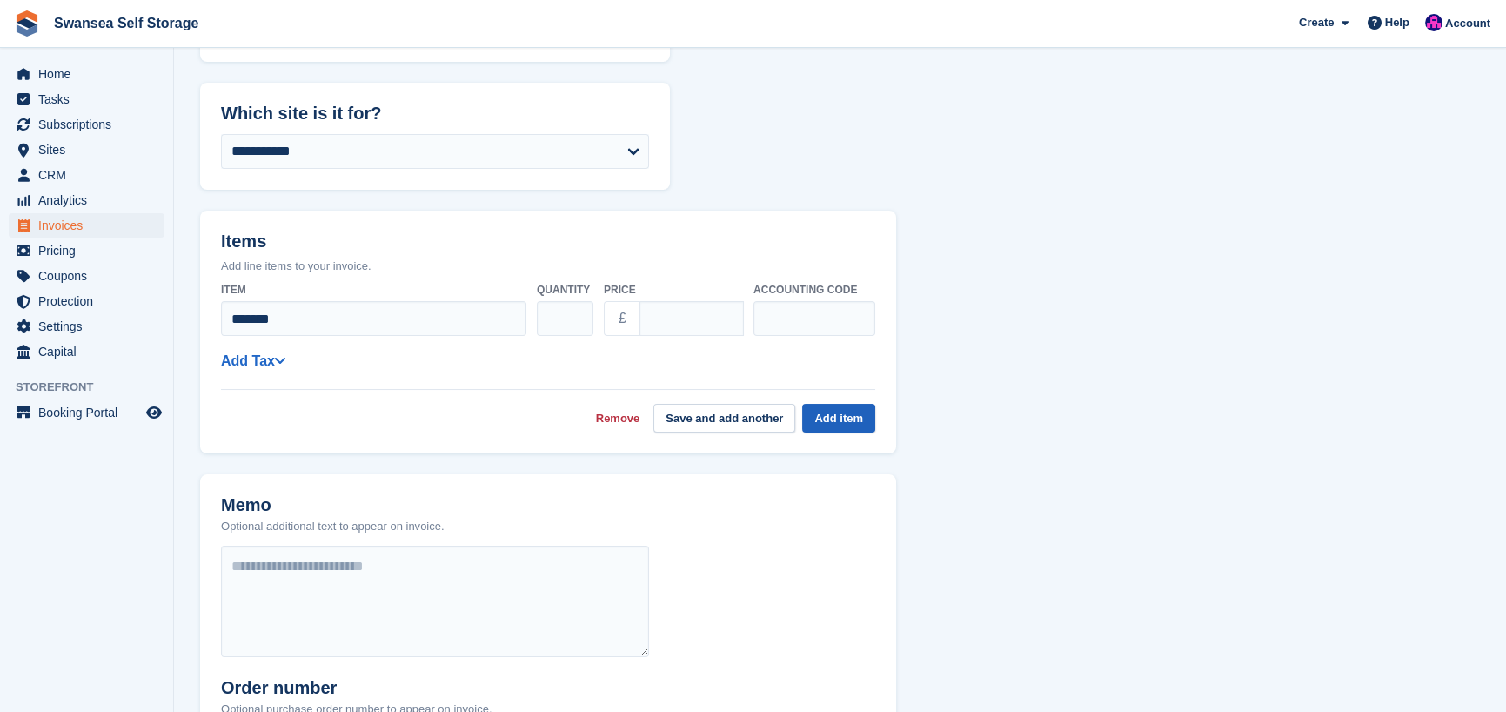 This screenshot has width=1506, height=712. Describe the element at coordinates (154, 412) in the screenshot. I see `a: Preview store` at that location.